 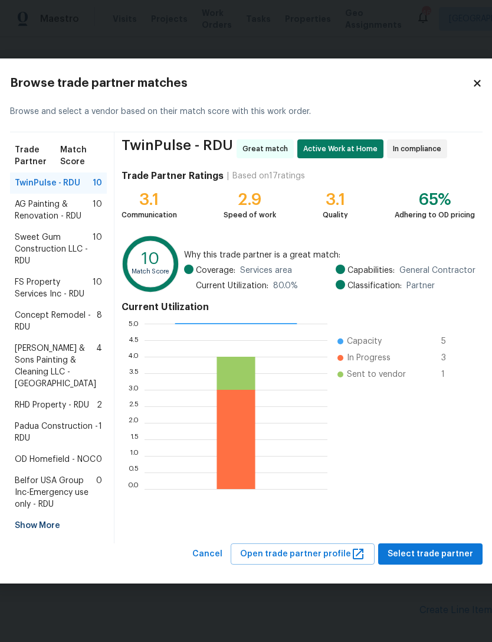 What do you see at coordinates (375, 286) in the screenshot?
I see `span: Classification:` at bounding box center [375, 286].